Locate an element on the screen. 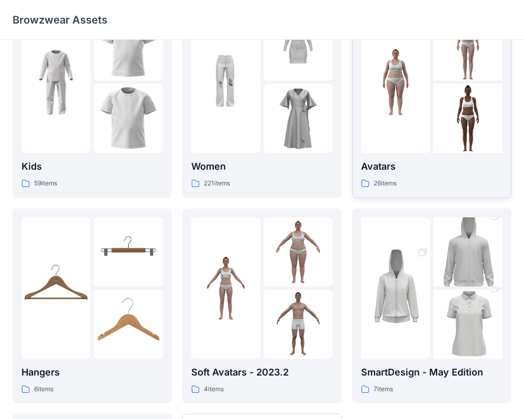 The height and width of the screenshot is (419, 524). p: Avatars is located at coordinates (431, 167).